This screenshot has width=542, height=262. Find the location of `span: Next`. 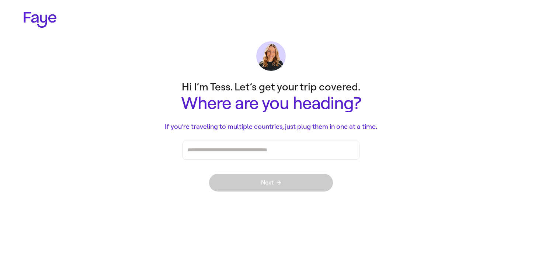

span: Next is located at coordinates (271, 182).